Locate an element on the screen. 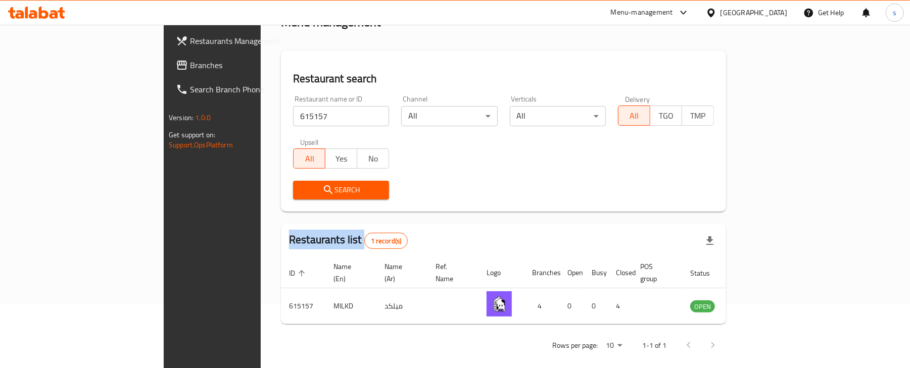  h2: Menu management is located at coordinates (330, 22).